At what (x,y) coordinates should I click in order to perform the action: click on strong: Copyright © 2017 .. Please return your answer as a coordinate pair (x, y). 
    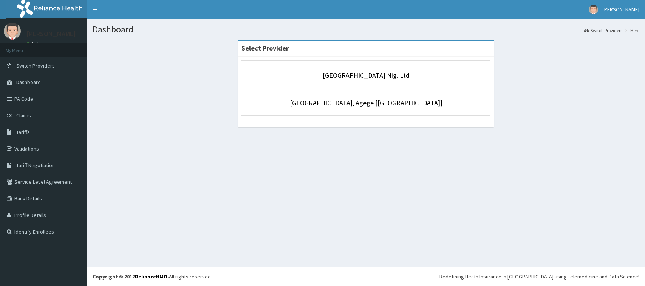
    Looking at the image, I should click on (131, 277).